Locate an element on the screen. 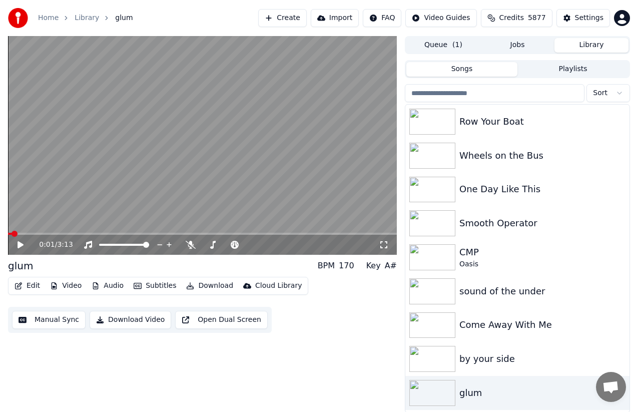 This screenshot has height=412, width=638. div: Oasis is located at coordinates (542, 264).